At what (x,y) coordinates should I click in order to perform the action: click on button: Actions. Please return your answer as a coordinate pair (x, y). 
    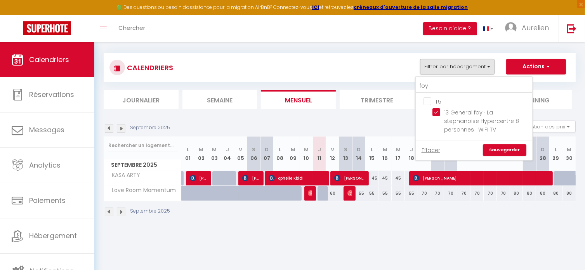
    Looking at the image, I should click on (536, 67).